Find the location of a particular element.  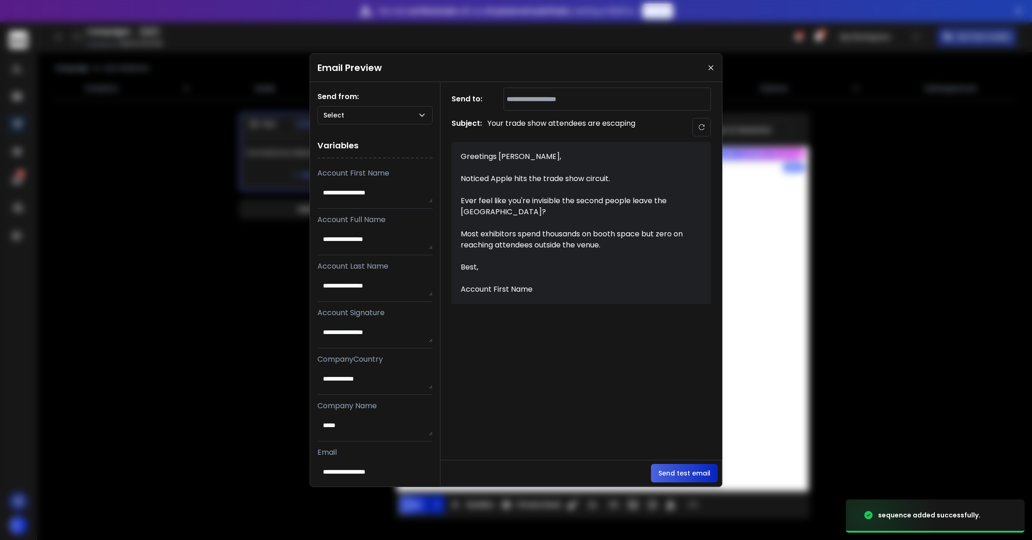

h1: Subject: is located at coordinates (467, 127).